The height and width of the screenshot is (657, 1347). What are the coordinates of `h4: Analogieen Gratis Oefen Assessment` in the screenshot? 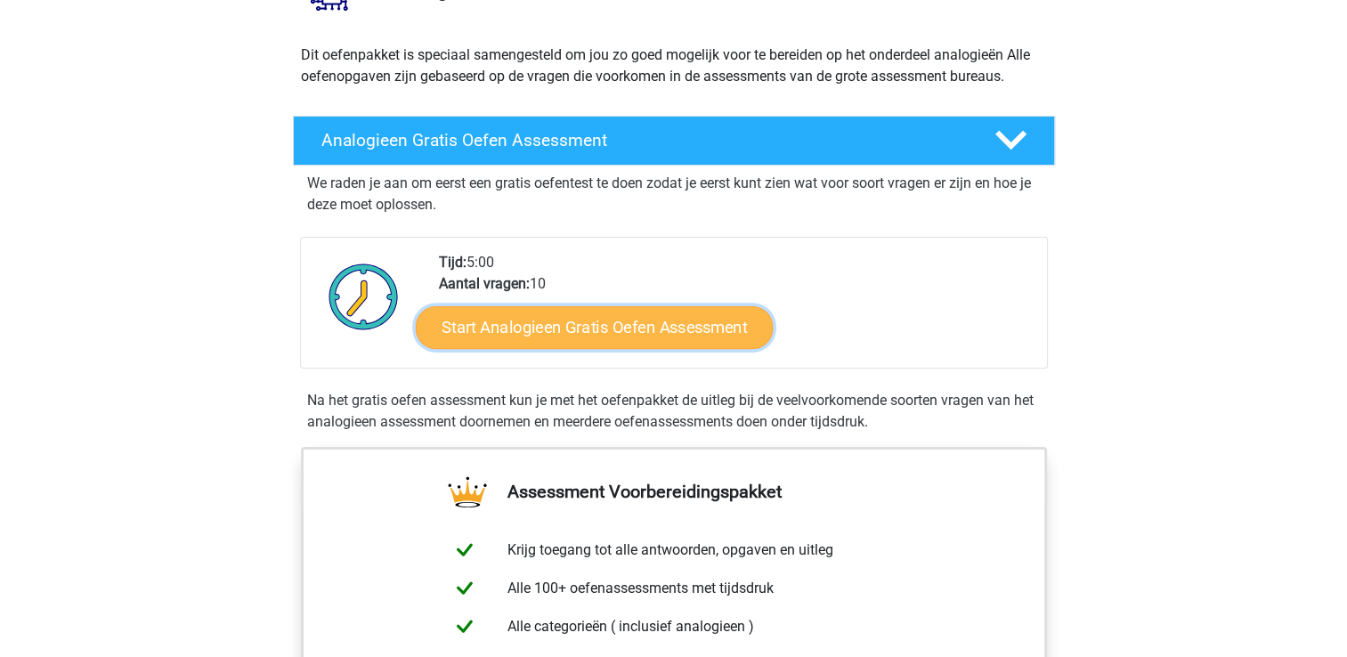 It's located at (643, 140).